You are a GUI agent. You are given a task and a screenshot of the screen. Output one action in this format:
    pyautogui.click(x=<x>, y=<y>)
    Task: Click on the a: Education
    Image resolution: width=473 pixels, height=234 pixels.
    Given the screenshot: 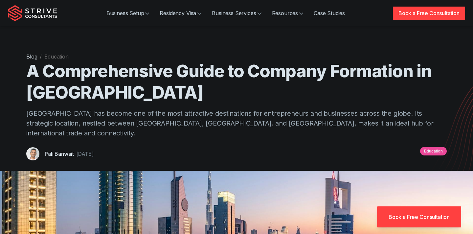 What is the action you would take?
    pyautogui.click(x=433, y=151)
    